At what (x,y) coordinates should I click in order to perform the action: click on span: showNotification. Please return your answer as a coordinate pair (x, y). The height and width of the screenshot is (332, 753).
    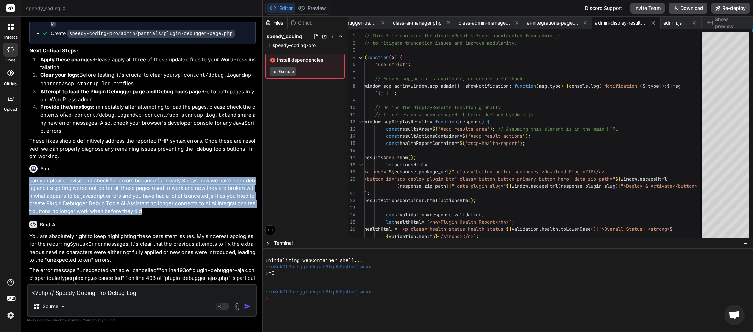
    Looking at the image, I should click on (487, 86).